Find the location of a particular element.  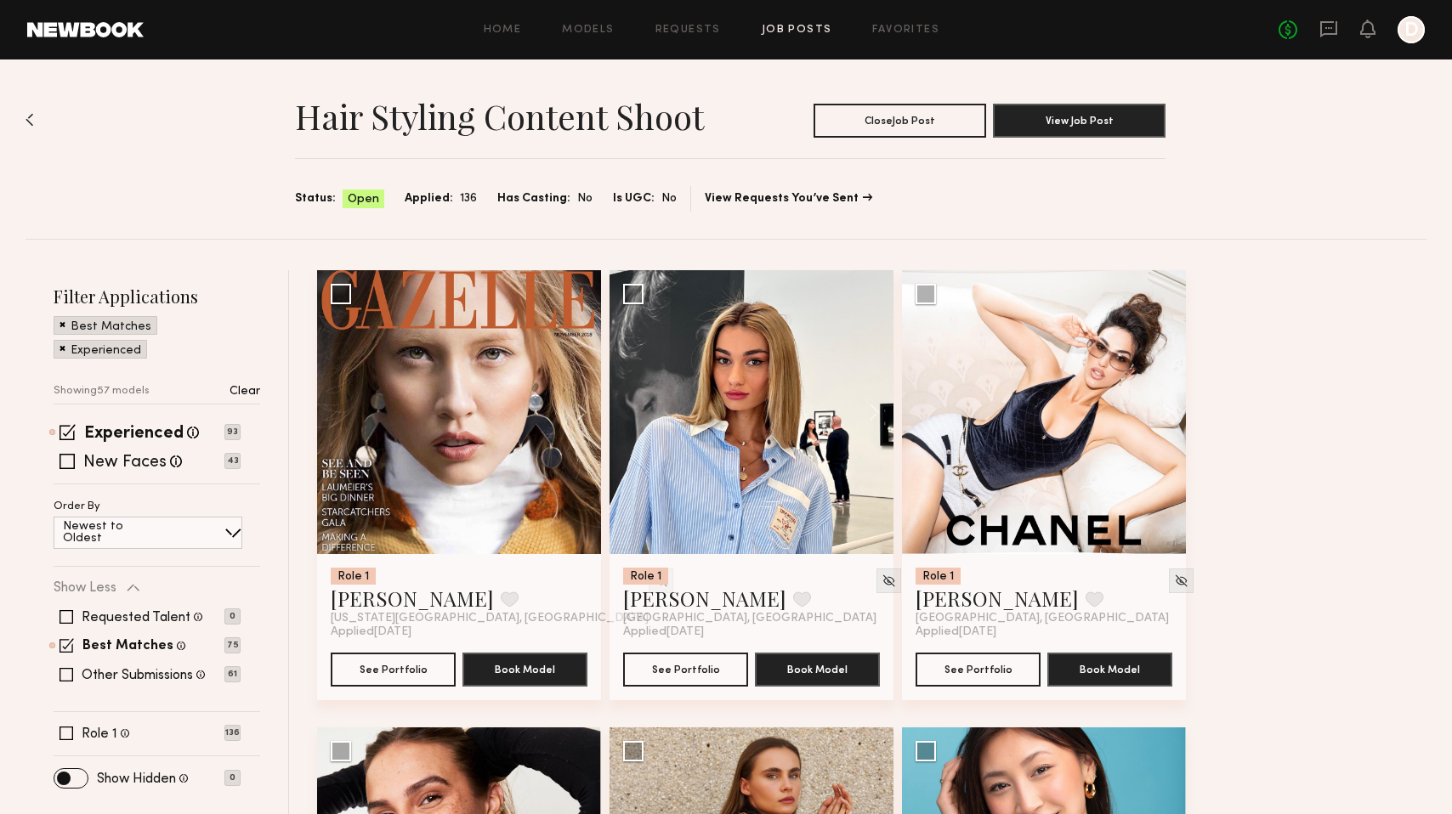

label: Show Hidden is located at coordinates (136, 780).